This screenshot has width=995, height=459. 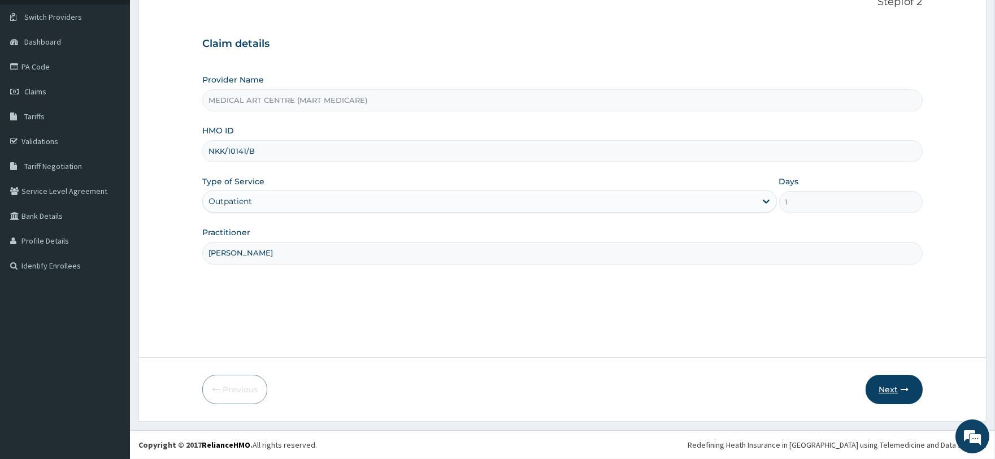 I want to click on div: Chat with us now, so click(x=124, y=71).